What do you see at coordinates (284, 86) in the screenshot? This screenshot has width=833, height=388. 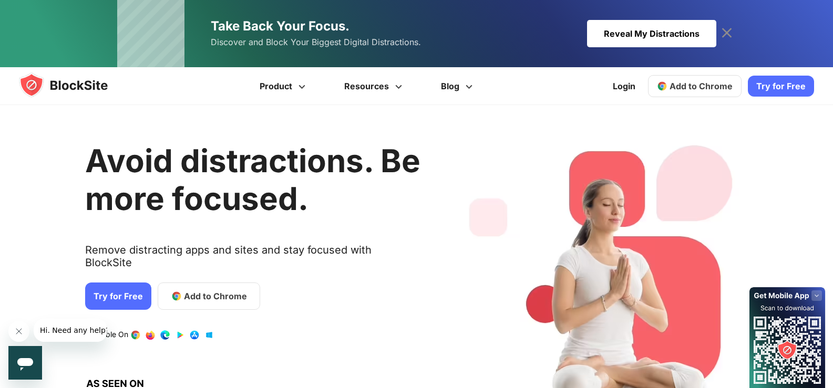 I see `a: Product` at bounding box center [284, 86].